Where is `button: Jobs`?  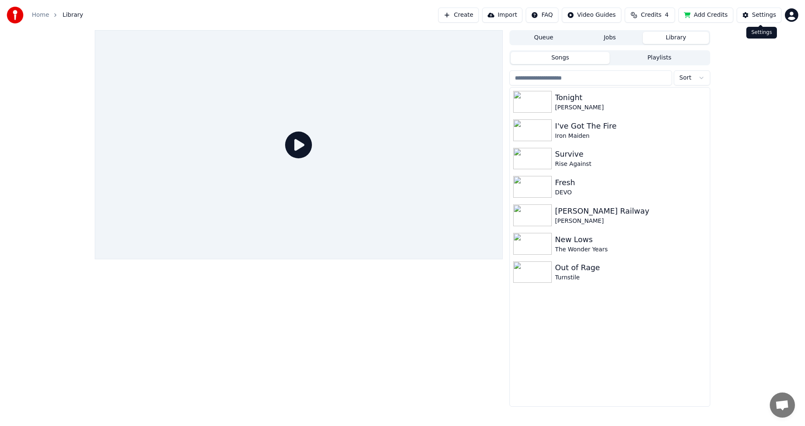
button: Jobs is located at coordinates (610, 38).